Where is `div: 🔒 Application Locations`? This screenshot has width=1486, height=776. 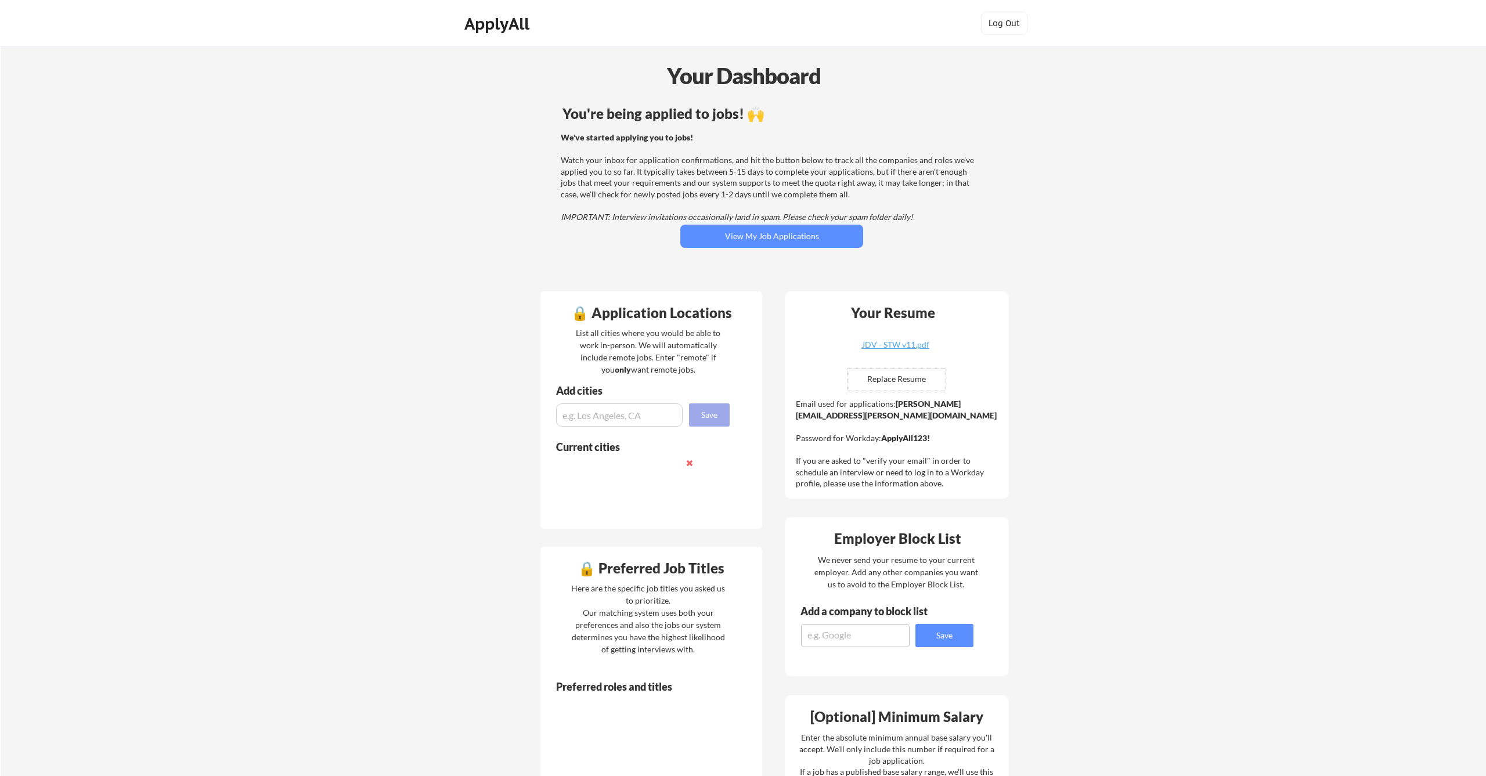
div: 🔒 Application Locations is located at coordinates (651, 313).